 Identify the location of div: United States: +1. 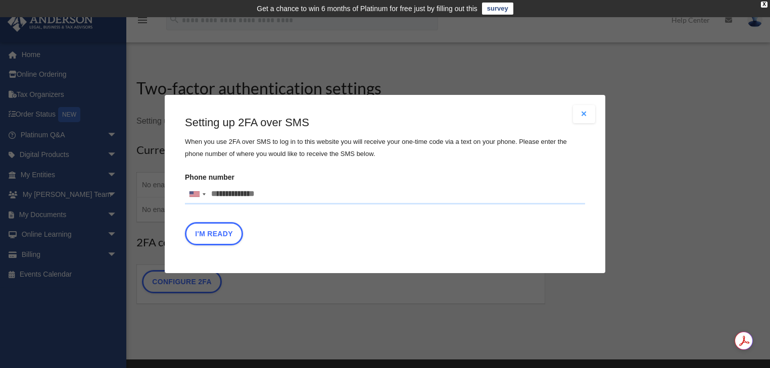
(197, 194).